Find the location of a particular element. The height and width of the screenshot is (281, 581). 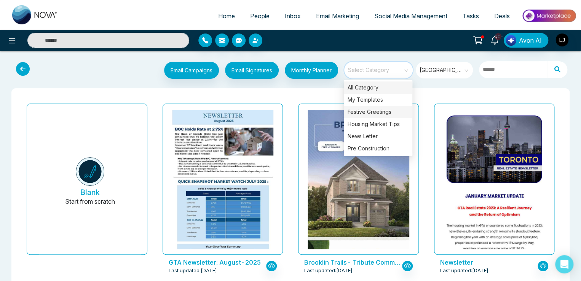

span: Social Media Management is located at coordinates (411, 16).